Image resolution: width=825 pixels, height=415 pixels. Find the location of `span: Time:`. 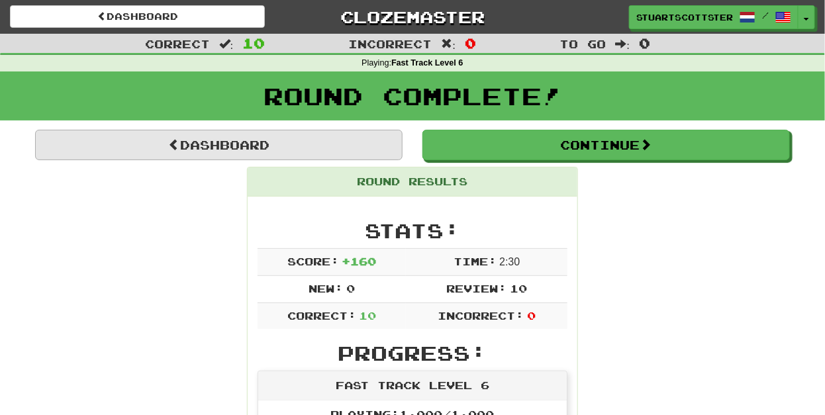

span: Time: is located at coordinates (475, 261).